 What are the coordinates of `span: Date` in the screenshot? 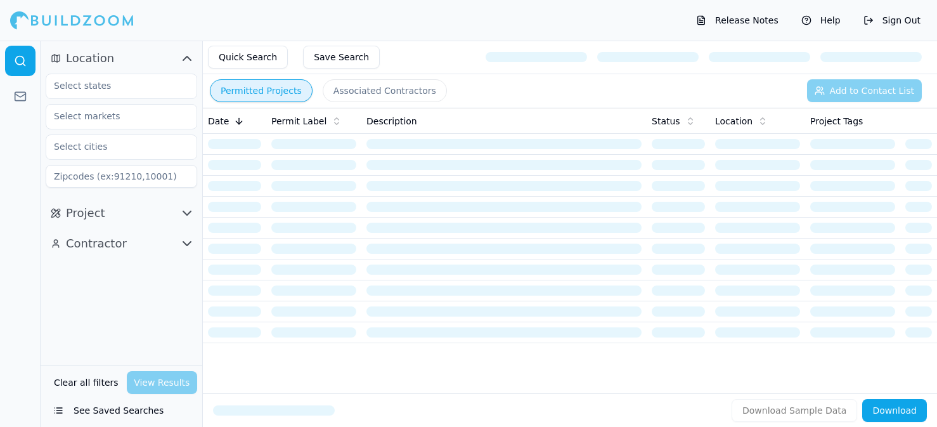 It's located at (218, 121).